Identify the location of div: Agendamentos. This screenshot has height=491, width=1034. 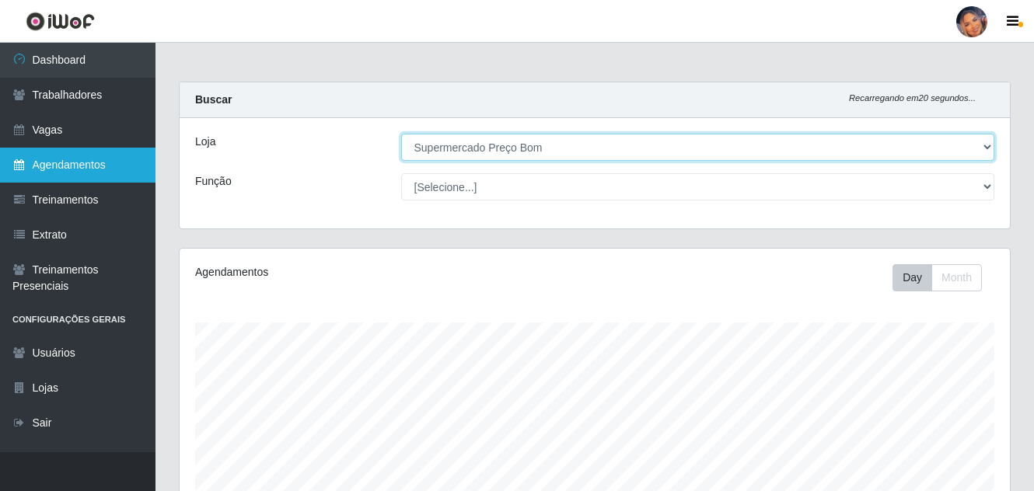
(355, 272).